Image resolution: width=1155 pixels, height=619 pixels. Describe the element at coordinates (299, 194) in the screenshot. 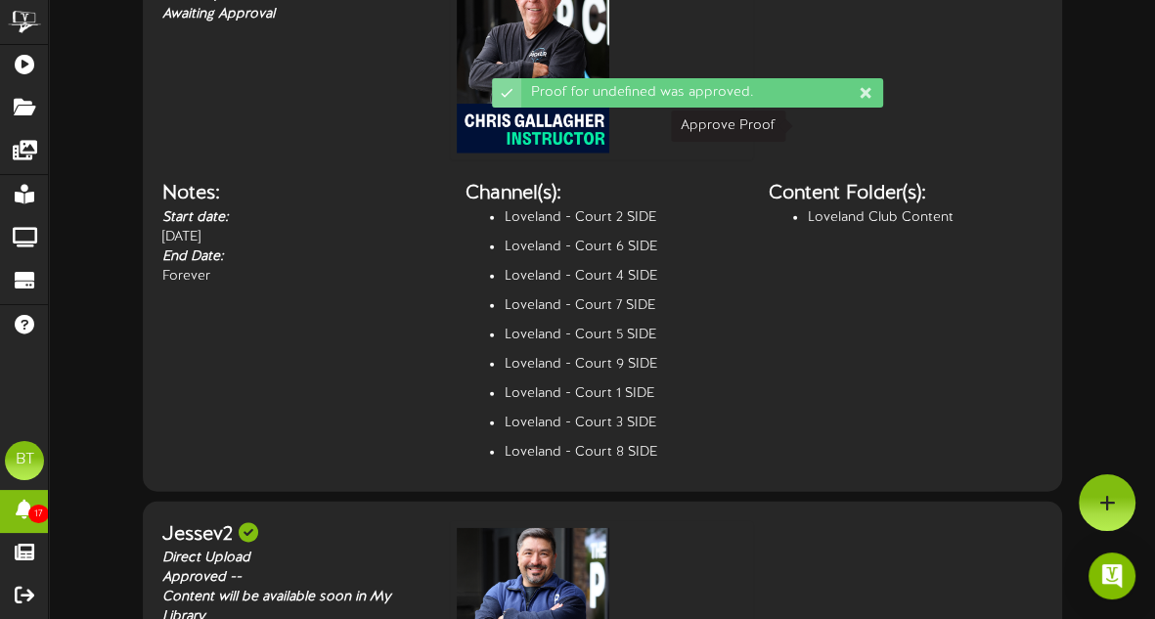

I see `div: Notes:` at that location.